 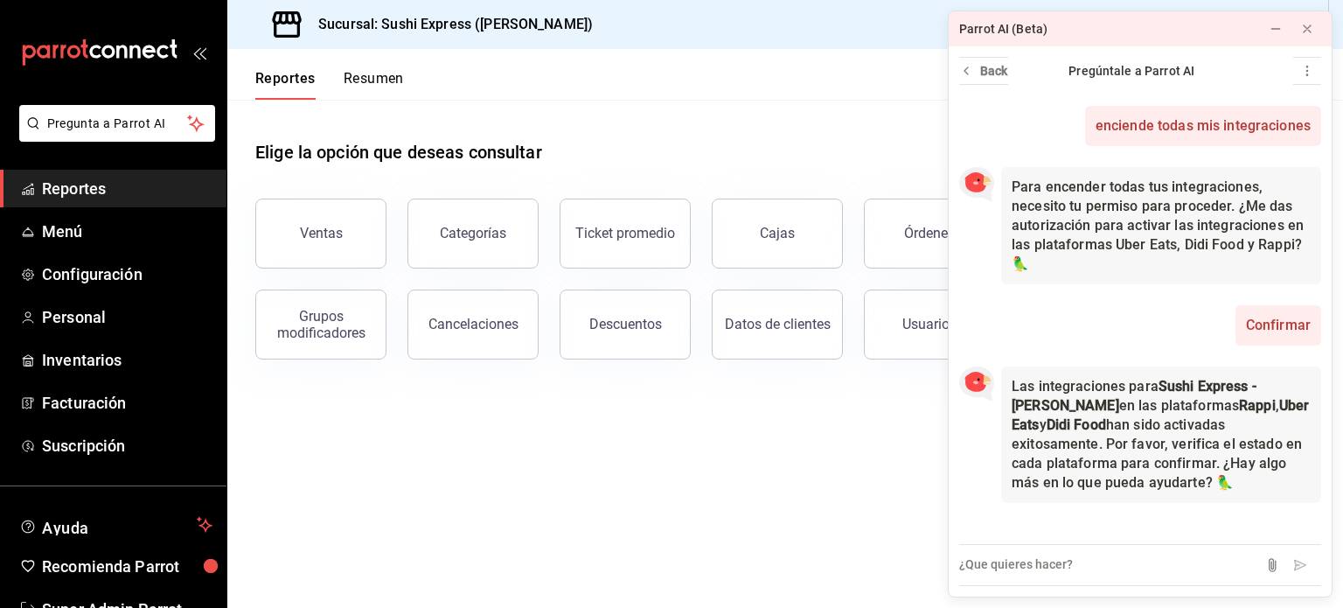 I want to click on button: Categorías, so click(x=473, y=233).